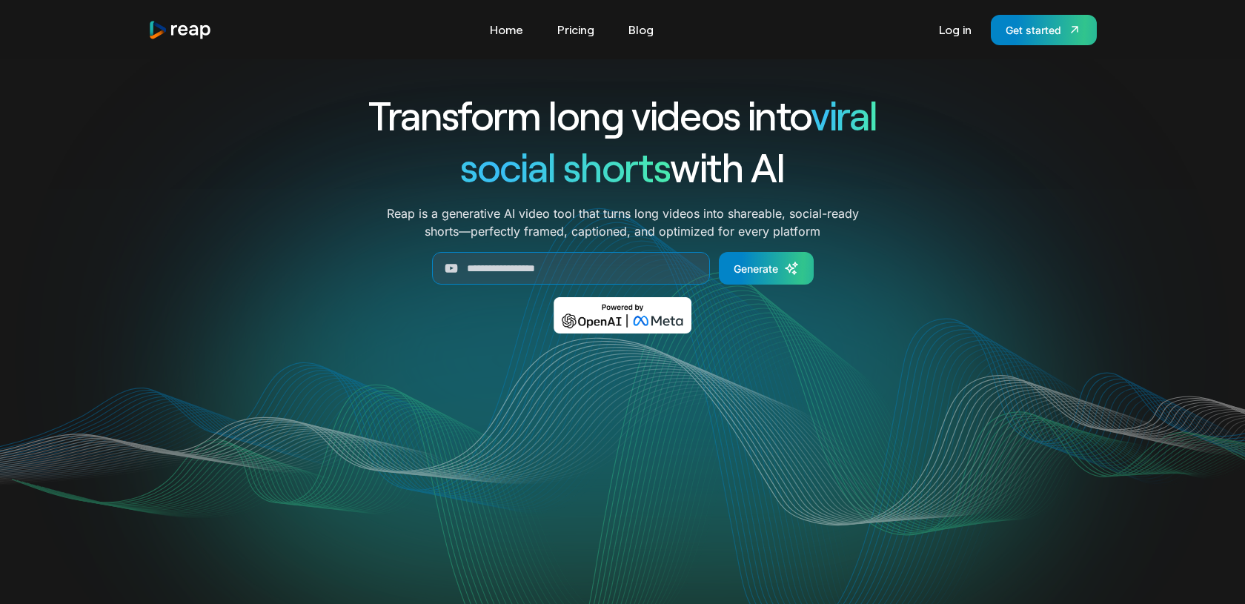 The image size is (1245, 604). What do you see at coordinates (506, 30) in the screenshot?
I see `a: Home` at bounding box center [506, 30].